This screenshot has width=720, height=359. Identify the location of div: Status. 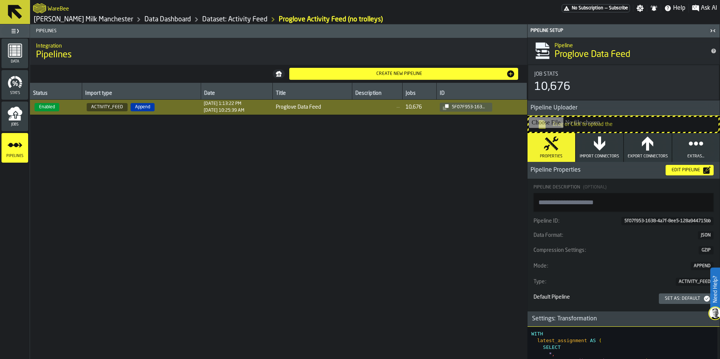
(56, 94).